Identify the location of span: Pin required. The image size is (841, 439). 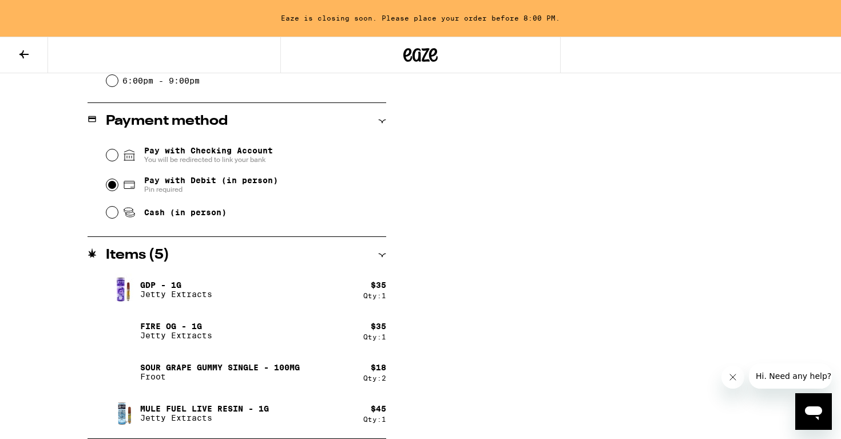
(211, 189).